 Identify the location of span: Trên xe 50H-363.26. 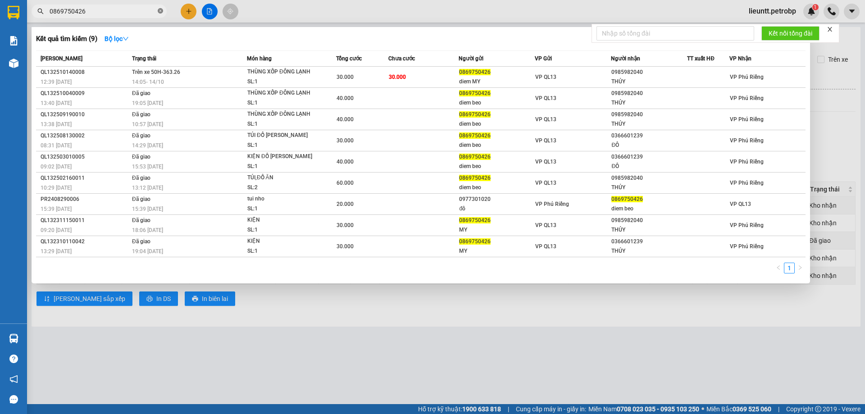
(156, 72).